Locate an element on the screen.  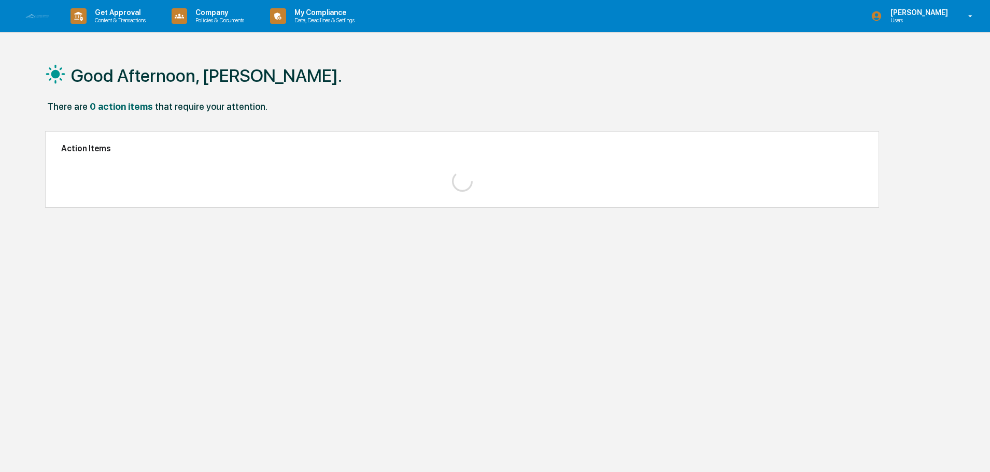
div: There are is located at coordinates (67, 106).